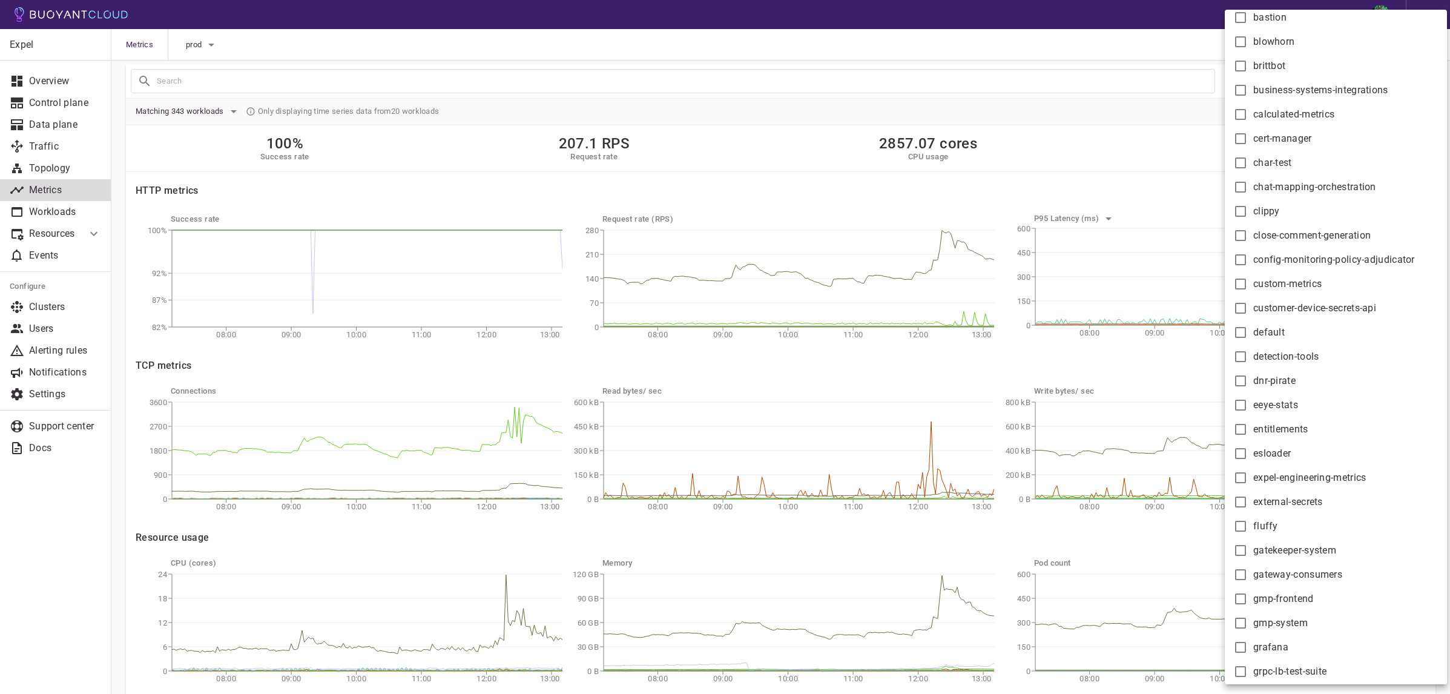 The width and height of the screenshot is (1450, 694). I want to click on span: fluffy, so click(1265, 526).